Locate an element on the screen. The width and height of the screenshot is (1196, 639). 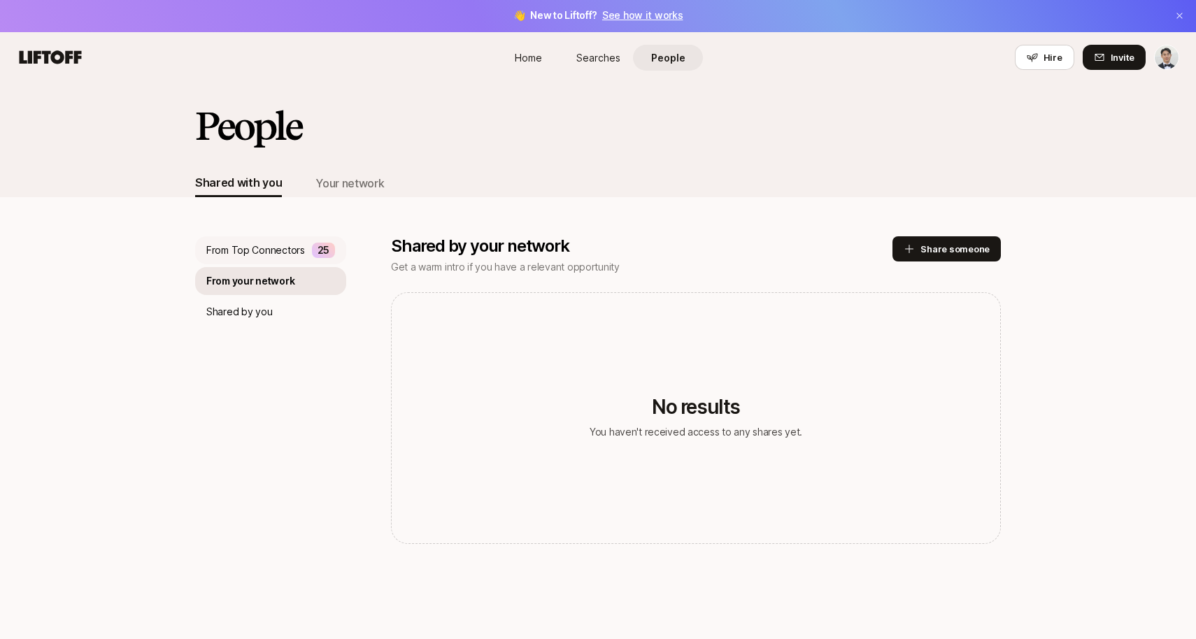
p: Get a warm intro if you have a relevant opportunity is located at coordinates (642, 267).